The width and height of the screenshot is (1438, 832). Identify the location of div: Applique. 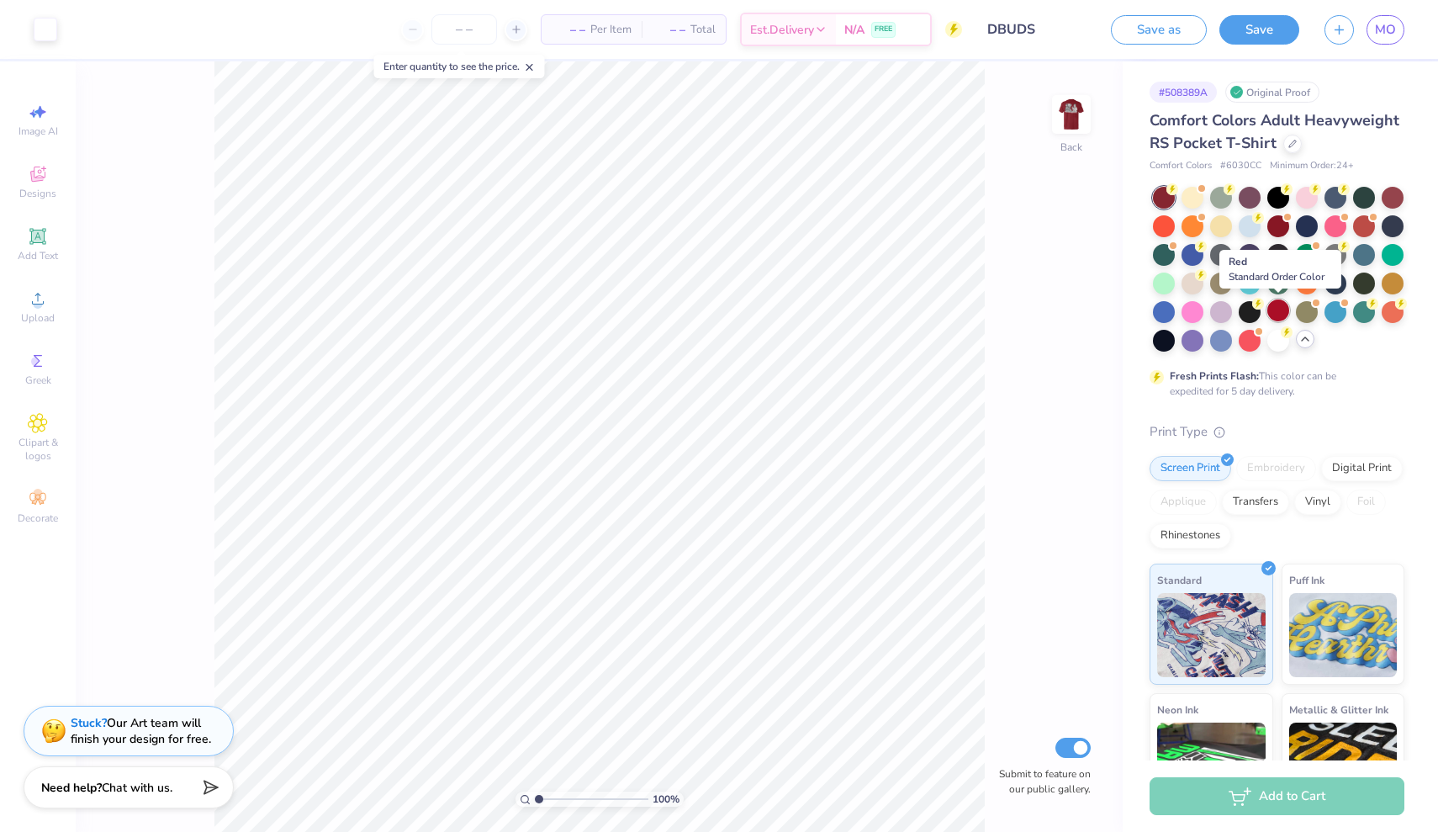
(1184, 502).